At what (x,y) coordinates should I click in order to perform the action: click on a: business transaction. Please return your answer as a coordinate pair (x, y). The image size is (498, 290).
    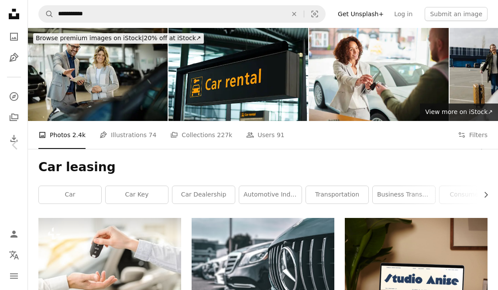
    Looking at the image, I should click on (404, 195).